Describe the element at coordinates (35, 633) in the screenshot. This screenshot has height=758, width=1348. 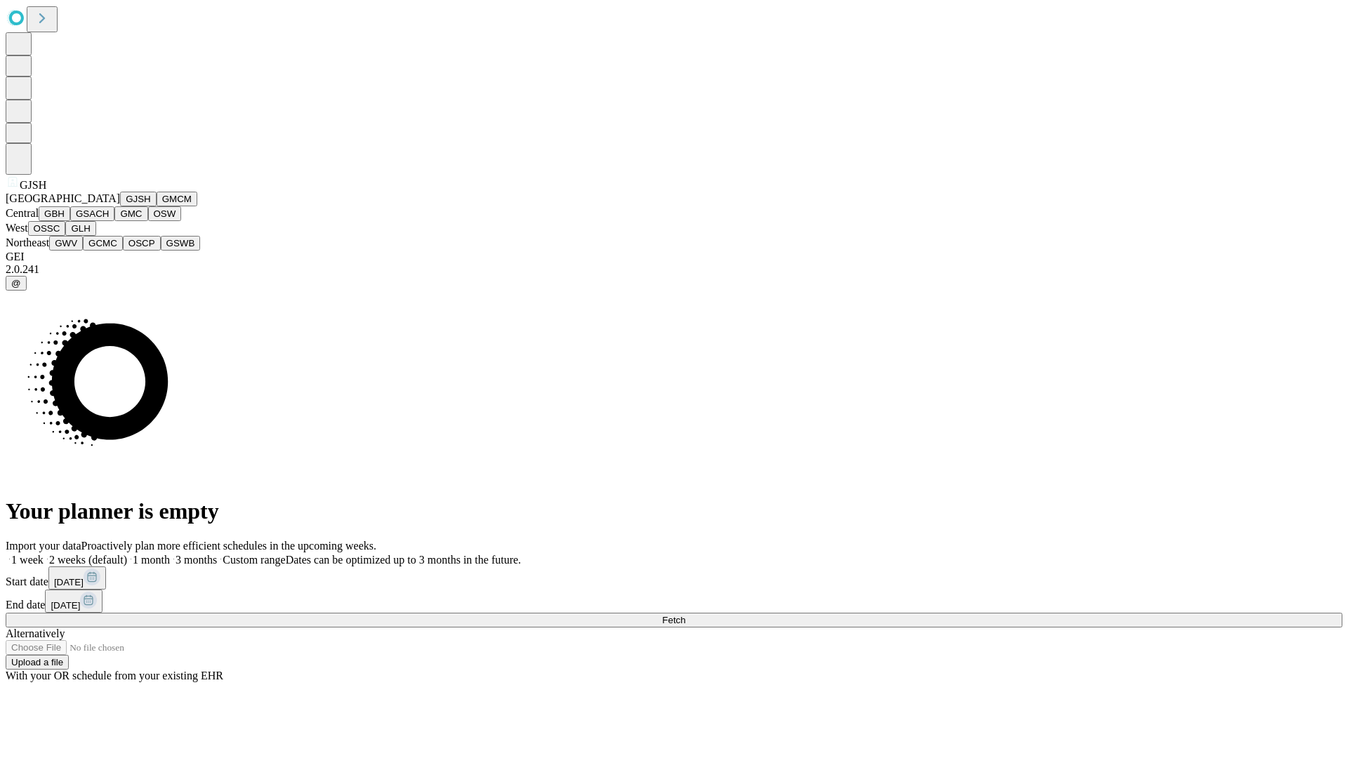
I see `span: Alternatively` at that location.